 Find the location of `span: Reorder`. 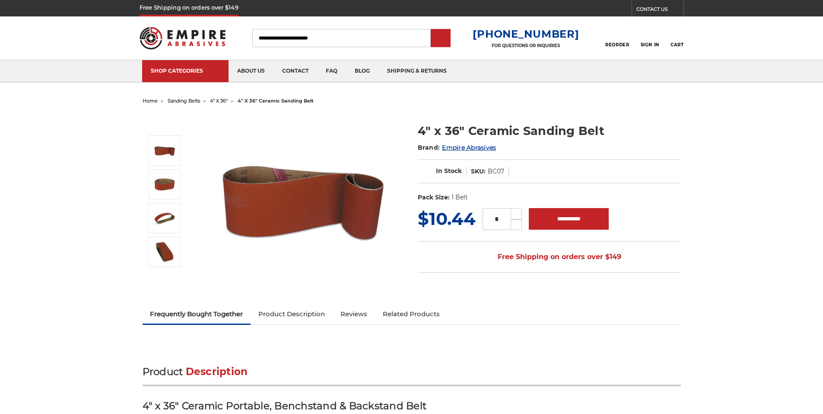

span: Reorder is located at coordinates (617, 45).